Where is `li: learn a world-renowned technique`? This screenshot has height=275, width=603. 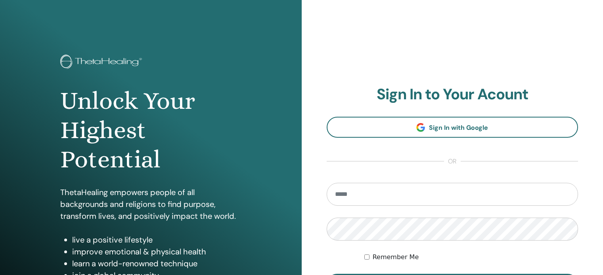
li: learn a world-renowned technique is located at coordinates (157, 264).